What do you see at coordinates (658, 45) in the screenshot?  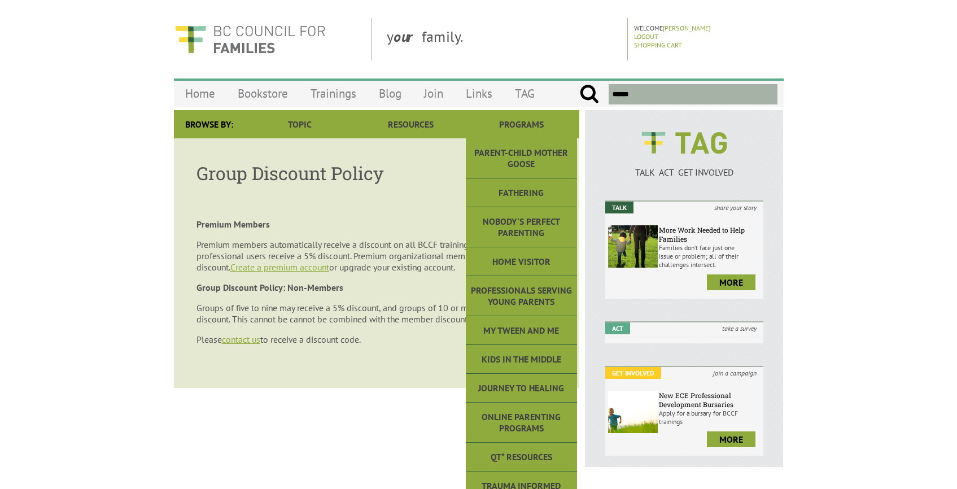 I see `a: Shopping Cart` at bounding box center [658, 45].